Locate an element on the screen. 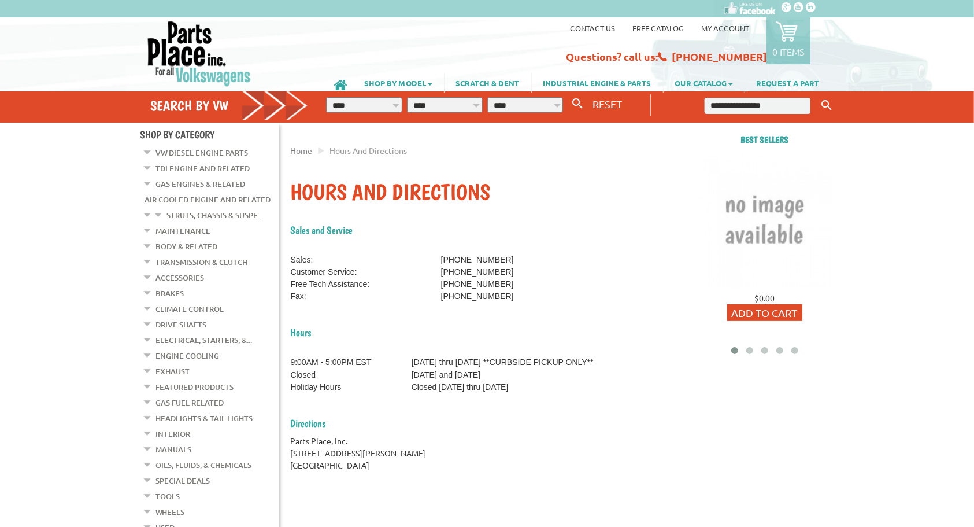 Image resolution: width=974 pixels, height=527 pixels. a: My Account is located at coordinates (725, 28).